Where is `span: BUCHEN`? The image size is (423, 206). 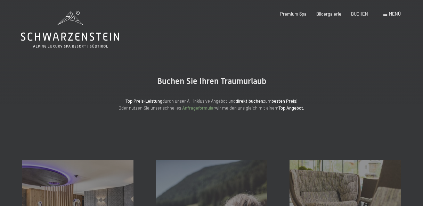 span: BUCHEN is located at coordinates (359, 14).